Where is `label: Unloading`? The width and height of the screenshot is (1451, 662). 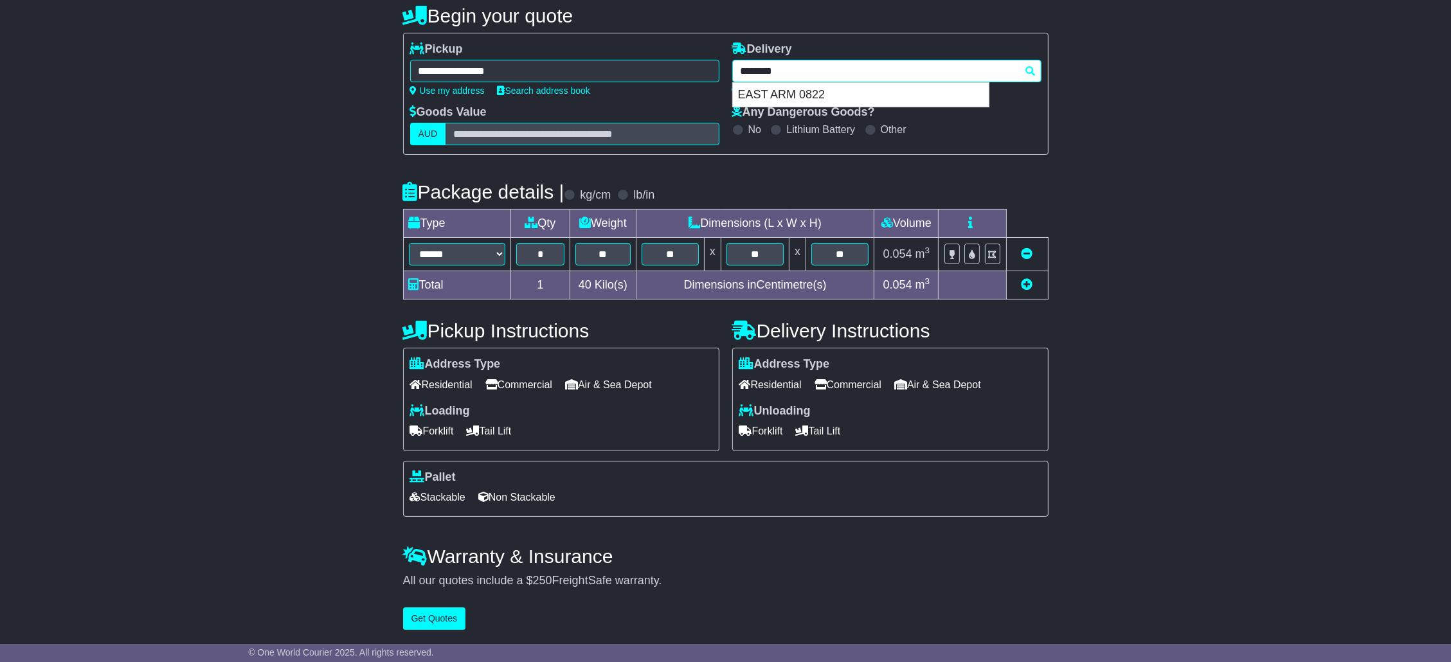
label: Unloading is located at coordinates (775, 411).